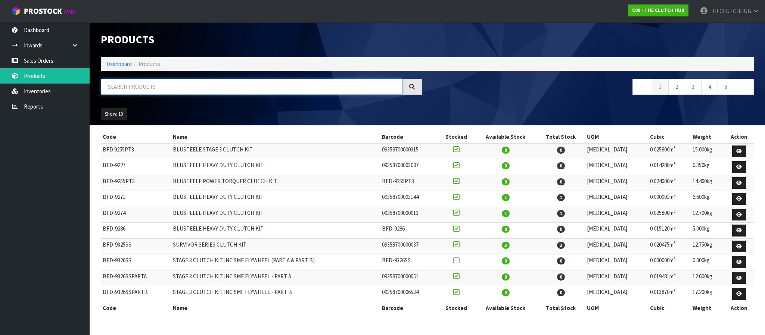 The width and height of the screenshot is (765, 335). Describe the element at coordinates (136, 294) in the screenshot. I see `td: BFD-9326SSPARTB` at that location.